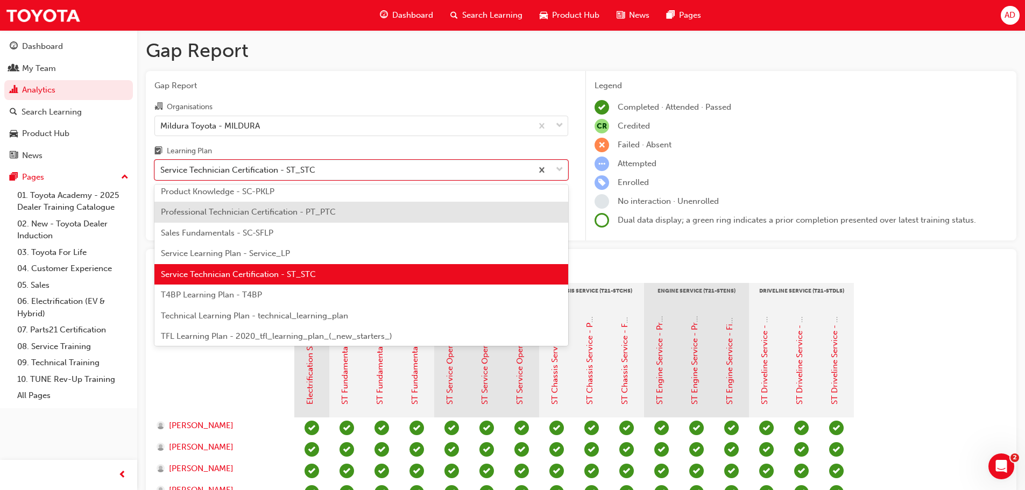 This screenshot has height=490, width=1025. What do you see at coordinates (225, 253) in the screenshot?
I see `span: Service Learning Plan - Service_LP` at bounding box center [225, 253].